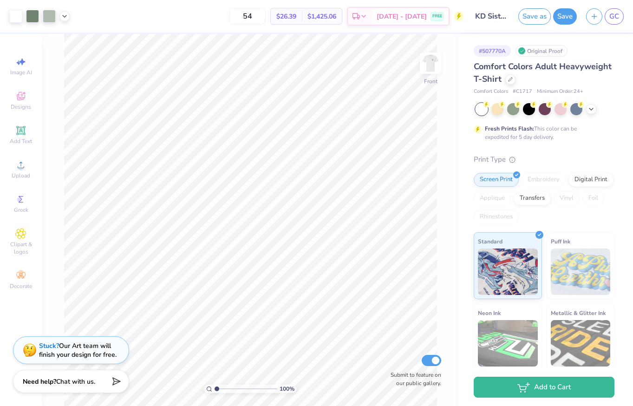 Image resolution: width=633 pixels, height=406 pixels. Describe the element at coordinates (614, 16) in the screenshot. I see `a: GC` at that location.